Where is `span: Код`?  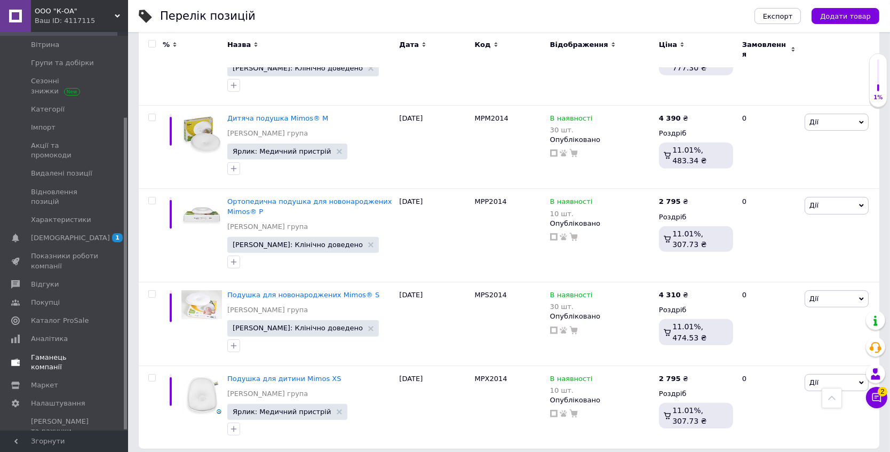 span: Код is located at coordinates (483, 45).